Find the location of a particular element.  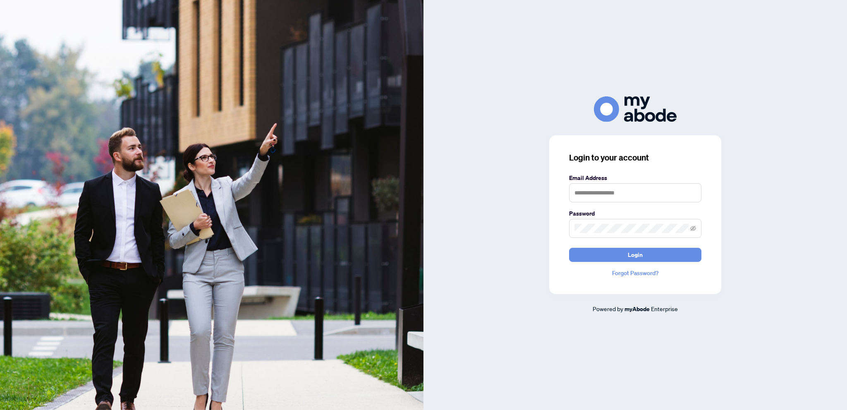

span: Login is located at coordinates (635, 255).